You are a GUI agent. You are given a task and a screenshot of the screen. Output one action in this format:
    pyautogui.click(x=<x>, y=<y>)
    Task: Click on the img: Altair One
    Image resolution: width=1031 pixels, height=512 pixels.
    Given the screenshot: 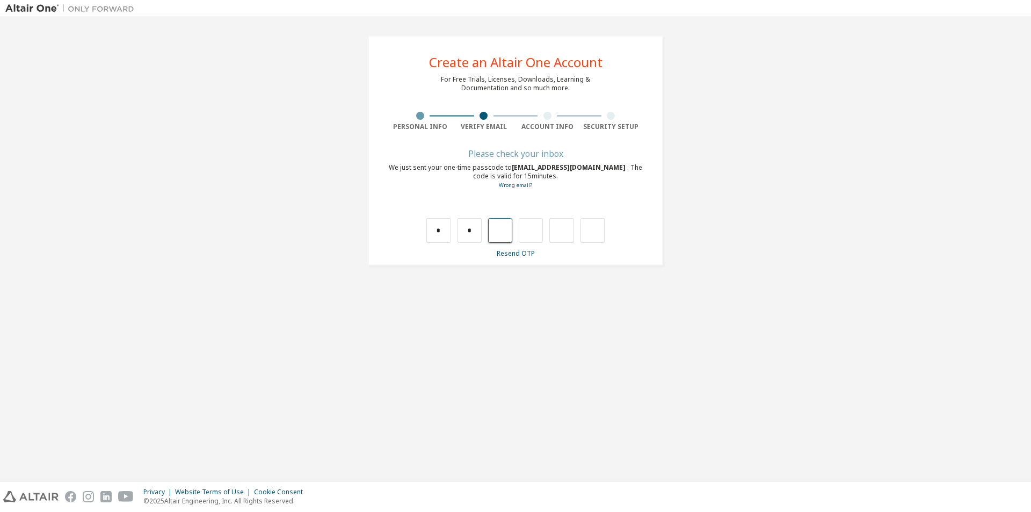 What is the action you would take?
    pyautogui.click(x=73, y=9)
    